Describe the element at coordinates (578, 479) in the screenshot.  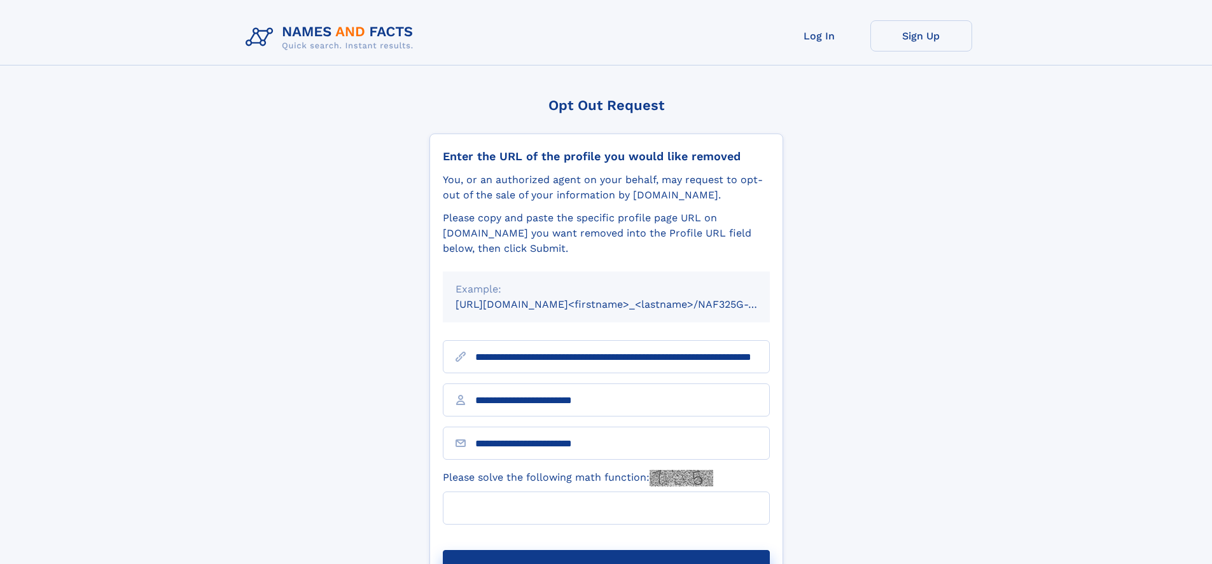
I see `label: Please solve the following math function:` at that location.